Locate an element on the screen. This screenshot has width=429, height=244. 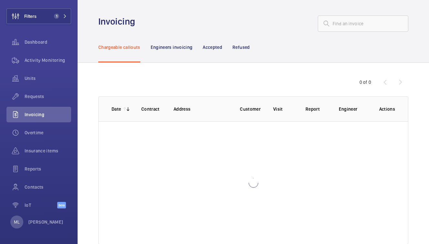
span: Overtime is located at coordinates (48, 133).